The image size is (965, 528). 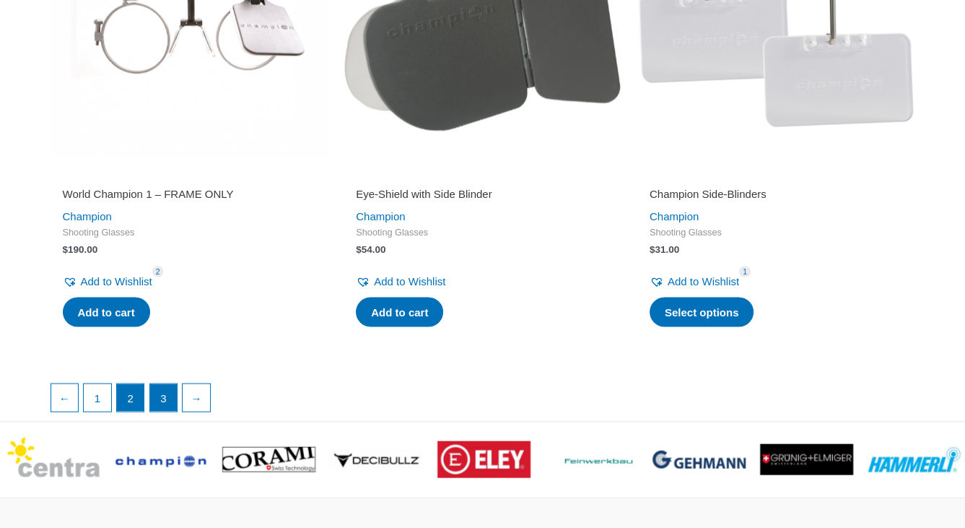 What do you see at coordinates (776, 196) in the screenshot?
I see `a: Champion Side-Blinders` at bounding box center [776, 196].